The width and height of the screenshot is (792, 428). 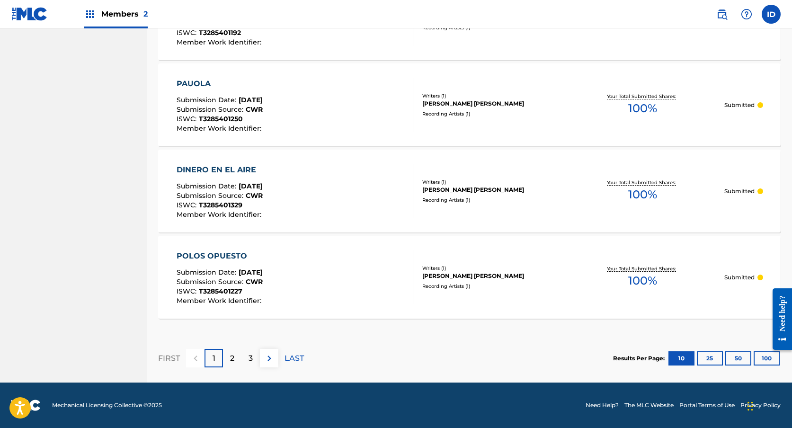 What do you see at coordinates (220, 84) in the screenshot?
I see `div: PAUOLA` at bounding box center [220, 84].